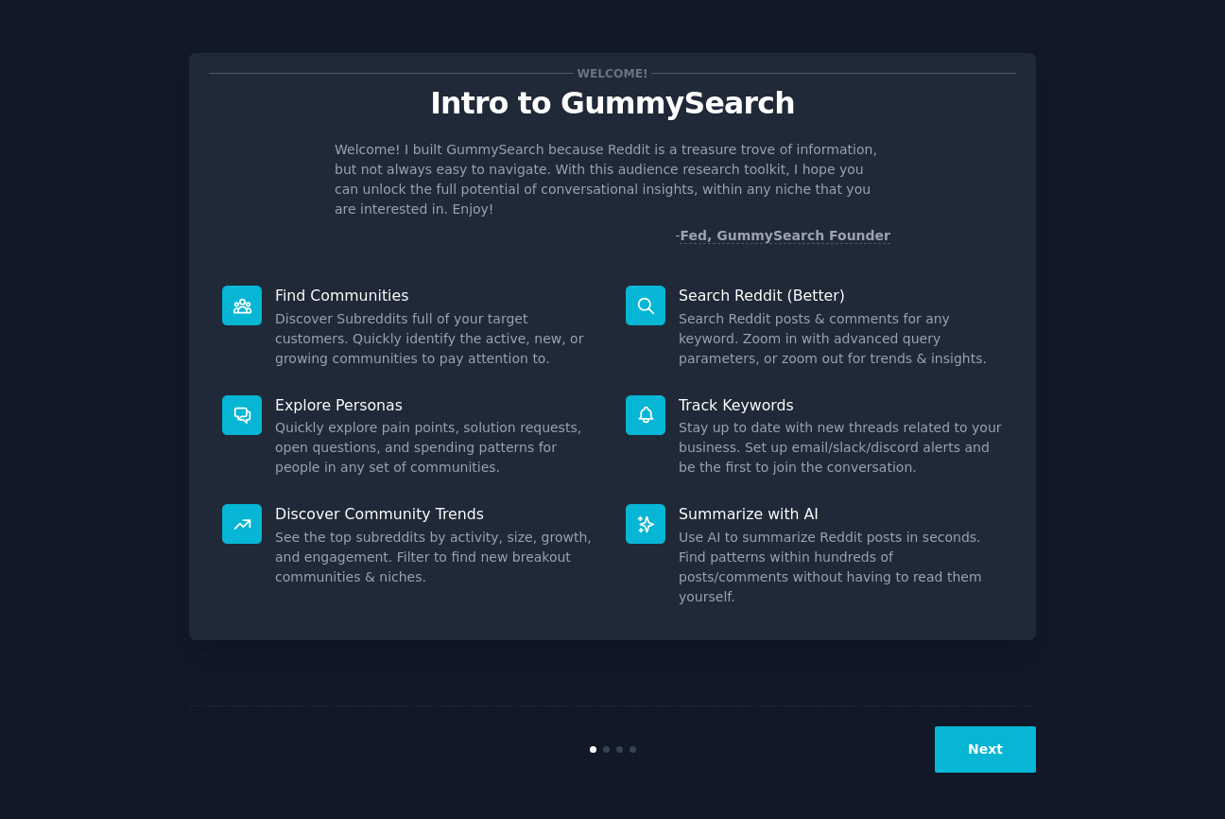  I want to click on a: Fed, GummySearch Founder, so click(785, 235).